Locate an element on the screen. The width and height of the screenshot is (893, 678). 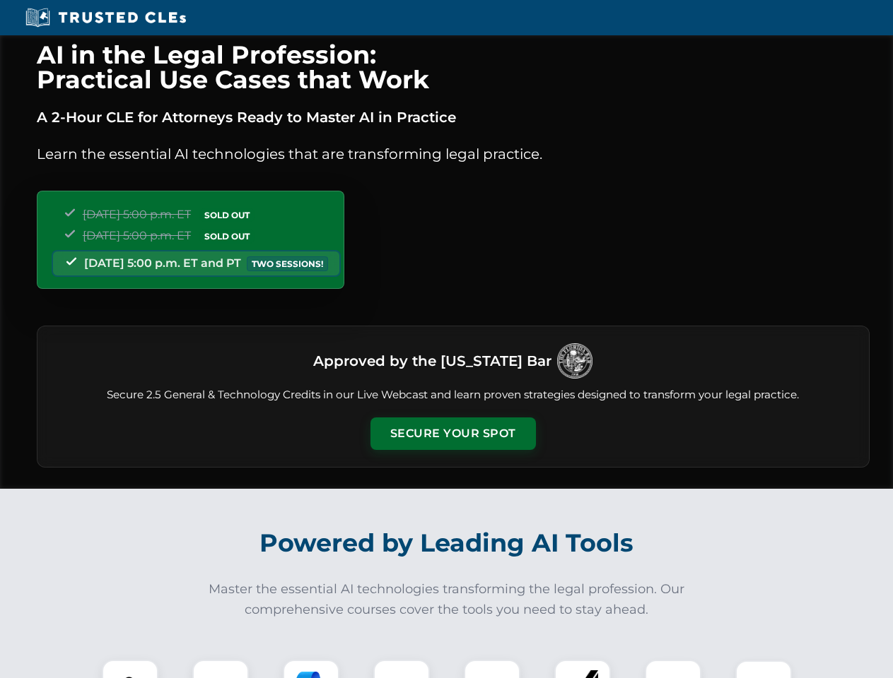
p: Learn the essential AI technologies that are transforming legal practice. is located at coordinates (453, 154).